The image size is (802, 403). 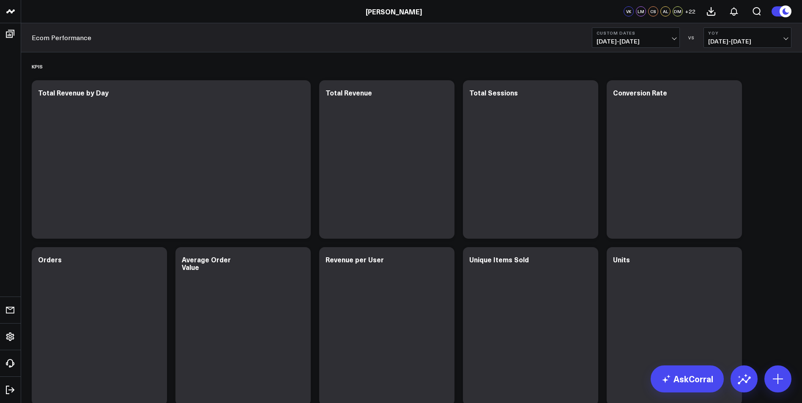 What do you see at coordinates (37, 66) in the screenshot?
I see `div: KPIS` at bounding box center [37, 66].